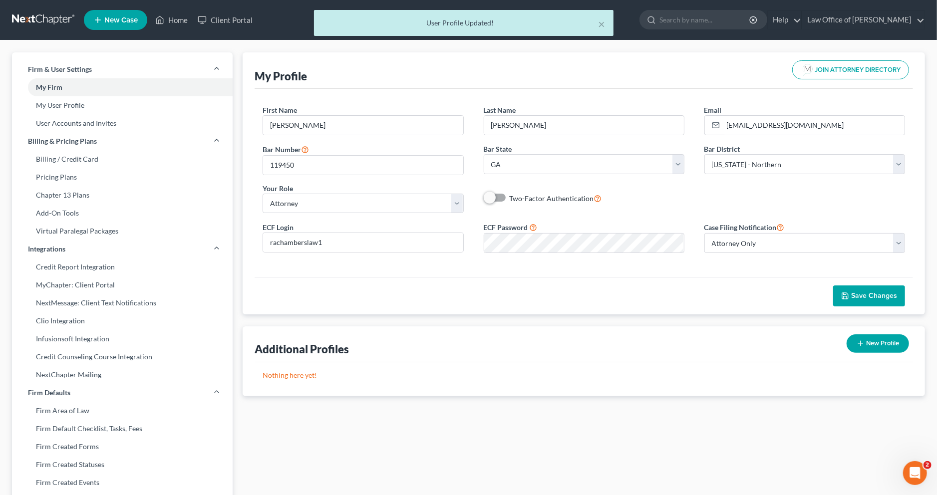  I want to click on a: Clio Integration, so click(122, 321).